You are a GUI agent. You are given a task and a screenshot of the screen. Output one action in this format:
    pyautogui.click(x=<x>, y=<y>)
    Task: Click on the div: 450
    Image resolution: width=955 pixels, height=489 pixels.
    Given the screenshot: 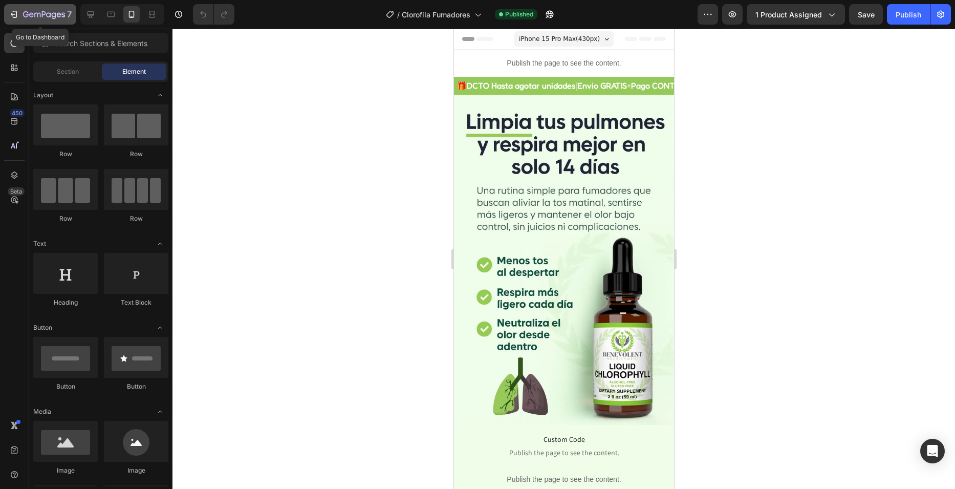 What is the action you would take?
    pyautogui.click(x=17, y=113)
    